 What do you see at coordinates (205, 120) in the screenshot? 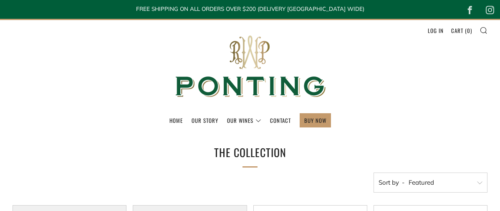
I see `a: Our Story` at bounding box center [205, 120].